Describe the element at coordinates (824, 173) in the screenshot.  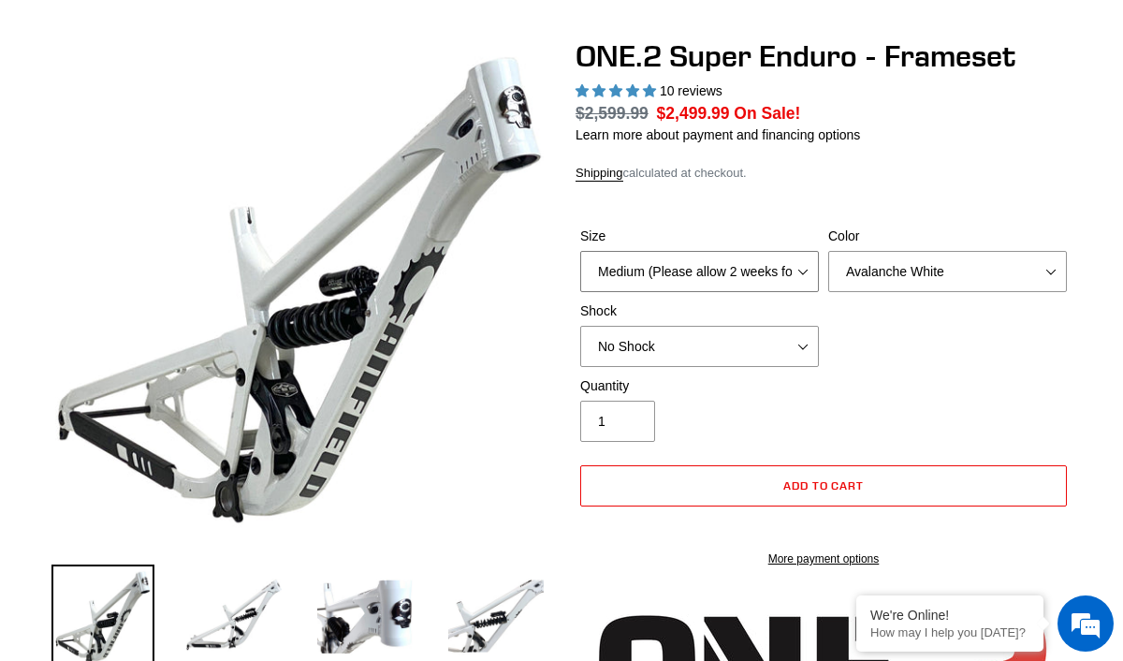
I see `div: calculated at checkout.` at that location.